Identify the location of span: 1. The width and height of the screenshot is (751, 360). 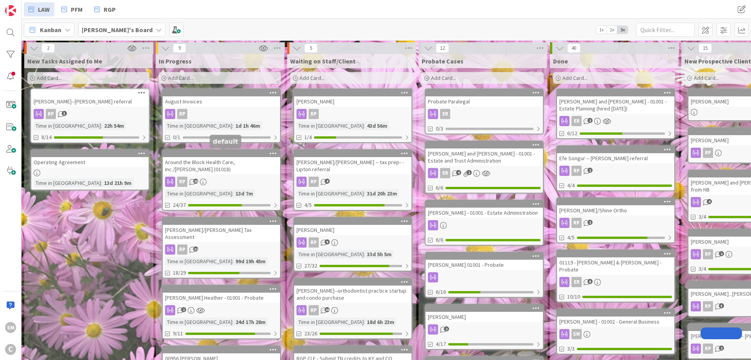
(469, 172).